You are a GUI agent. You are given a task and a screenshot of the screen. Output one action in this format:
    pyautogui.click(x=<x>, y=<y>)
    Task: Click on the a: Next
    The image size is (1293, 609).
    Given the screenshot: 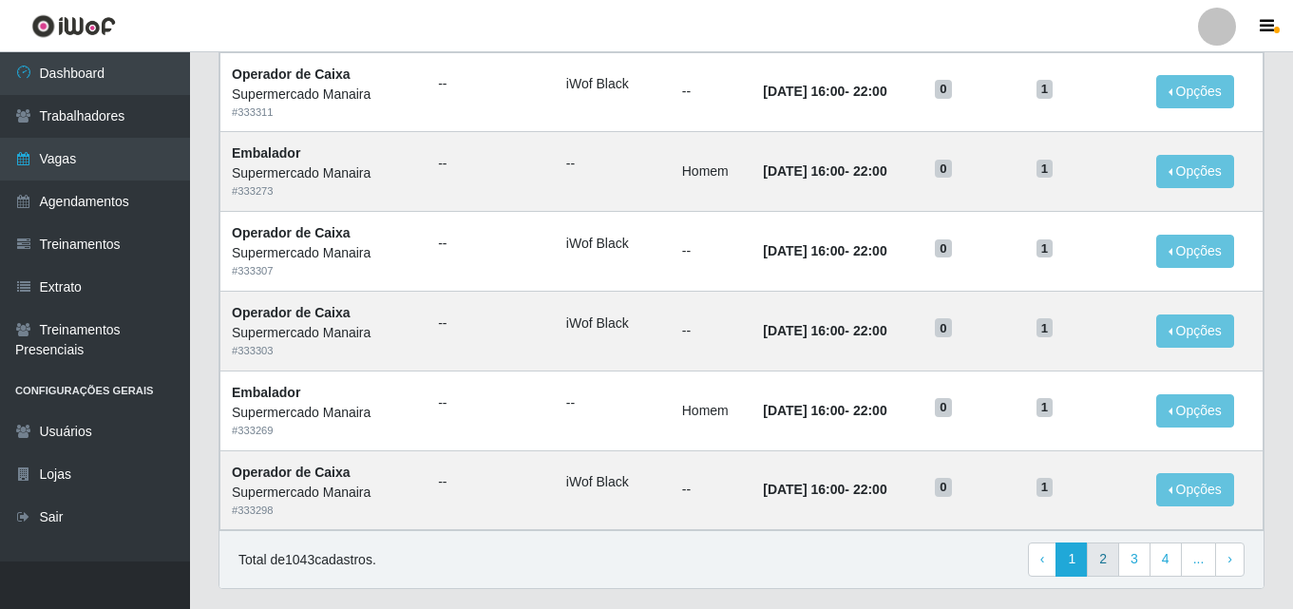 What is the action you would take?
    pyautogui.click(x=1229, y=559)
    